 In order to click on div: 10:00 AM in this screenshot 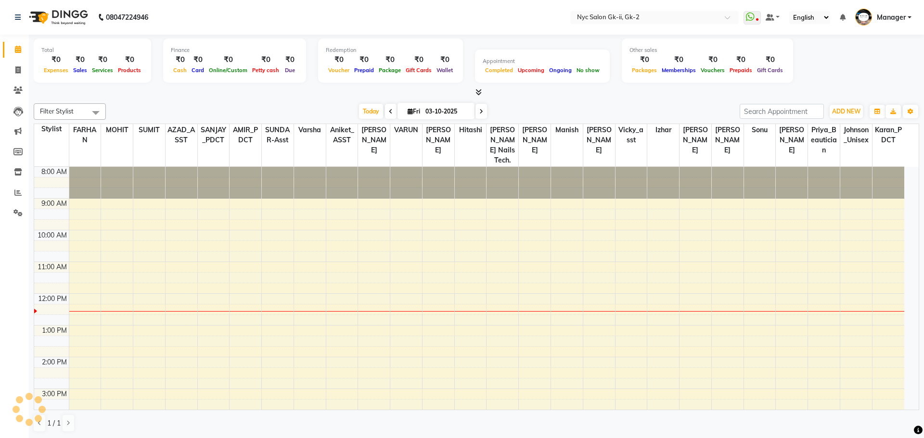, I will do `click(52, 235)`.